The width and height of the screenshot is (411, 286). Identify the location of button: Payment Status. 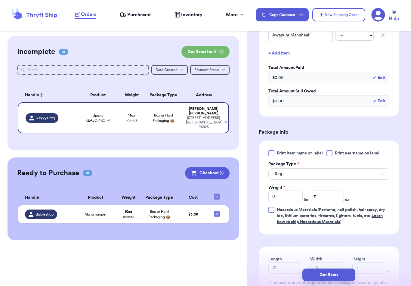
(210, 70).